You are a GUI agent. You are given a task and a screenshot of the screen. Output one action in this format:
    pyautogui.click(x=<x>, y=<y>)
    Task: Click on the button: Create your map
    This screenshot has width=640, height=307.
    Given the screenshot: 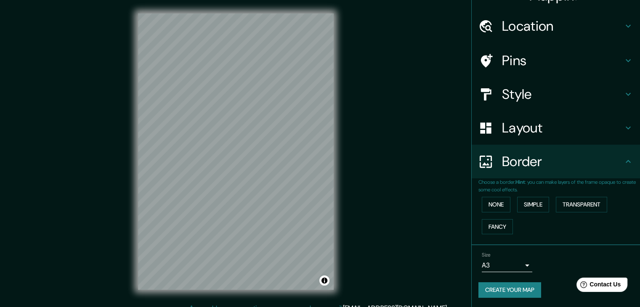 What is the action you would take?
    pyautogui.click(x=510, y=290)
    